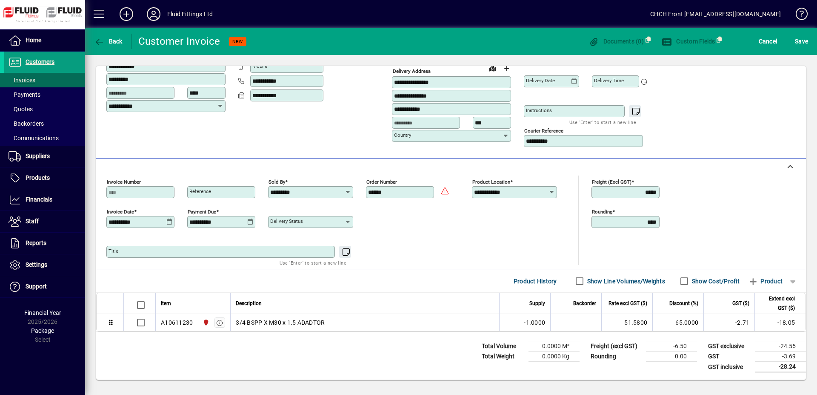 This screenshot has height=395, width=817. What do you see at coordinates (37, 177) in the screenshot?
I see `span: Products` at bounding box center [37, 177].